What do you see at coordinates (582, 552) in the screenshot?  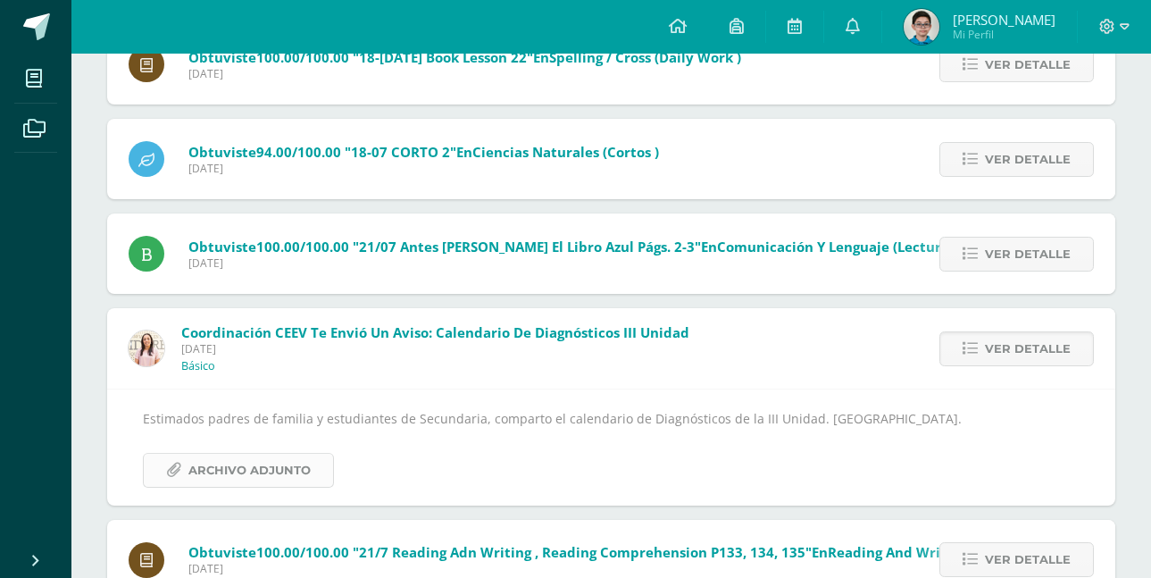 I see `span: "21/7 Reading adn Writing , reading comprehension p133, 134, 135"` at bounding box center [582, 552].